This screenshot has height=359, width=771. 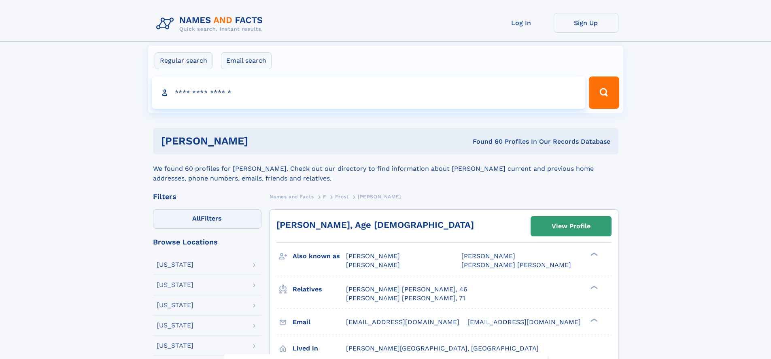 What do you see at coordinates (207, 197) in the screenshot?
I see `div: Filters` at bounding box center [207, 197].